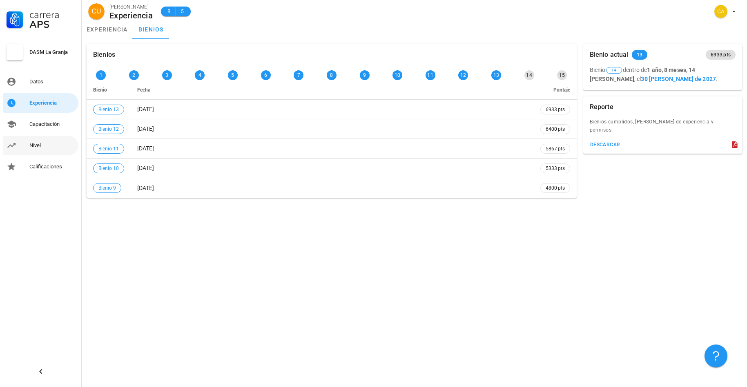  I want to click on div: Reporte, so click(601, 107).